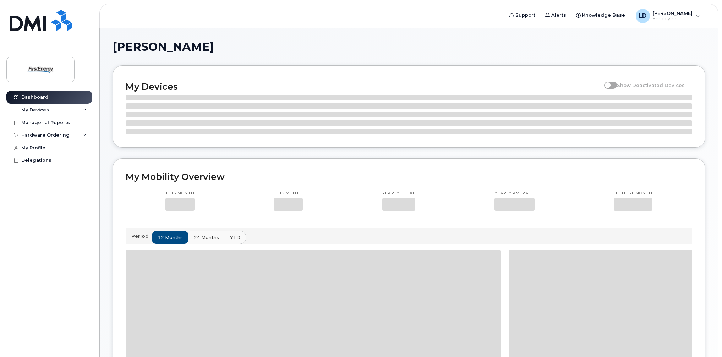  What do you see at coordinates (363, 87) in the screenshot?
I see `h2: My Devices` at bounding box center [363, 87].